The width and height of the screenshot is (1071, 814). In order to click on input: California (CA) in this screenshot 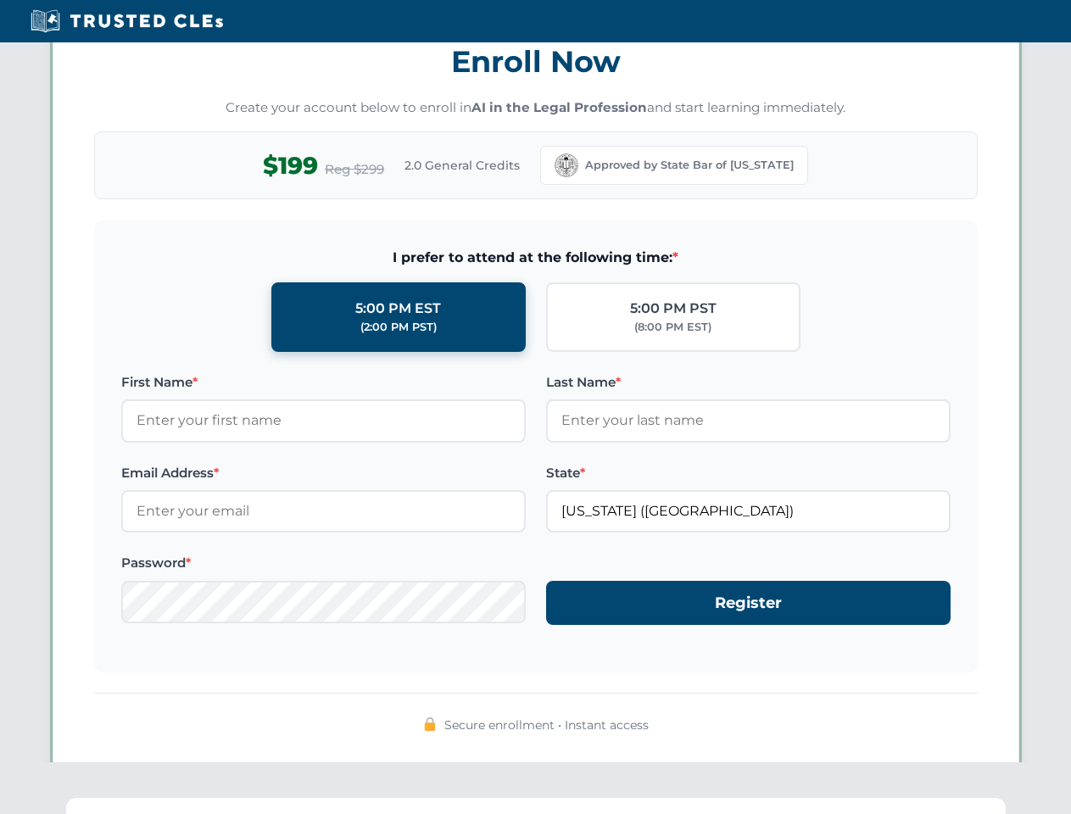, I will do `click(748, 511)`.